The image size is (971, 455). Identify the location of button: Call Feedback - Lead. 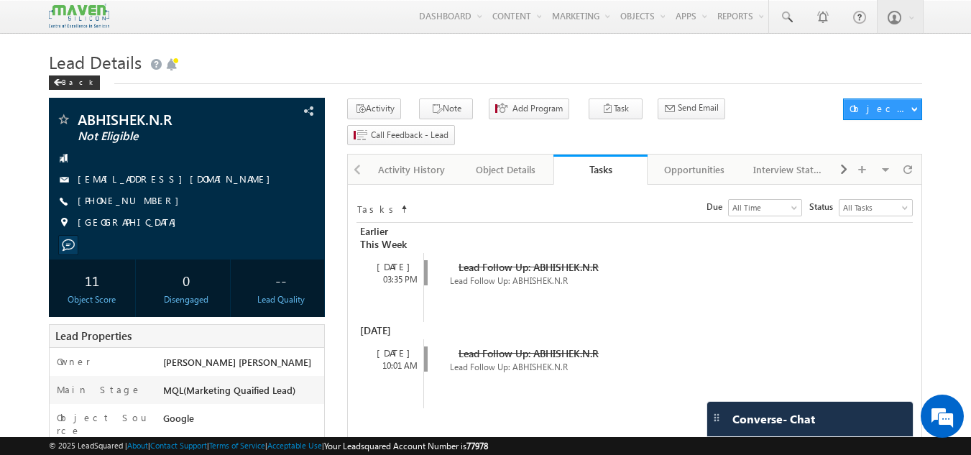
(401, 135).